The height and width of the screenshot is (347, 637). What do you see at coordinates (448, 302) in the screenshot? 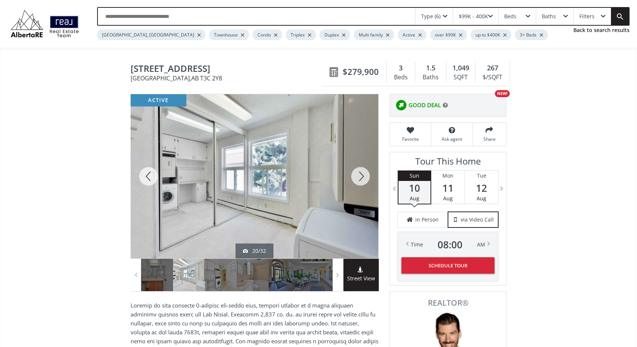
I see `span: REALTOR®` at bounding box center [448, 302].